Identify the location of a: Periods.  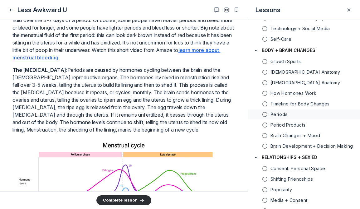
(304, 115).